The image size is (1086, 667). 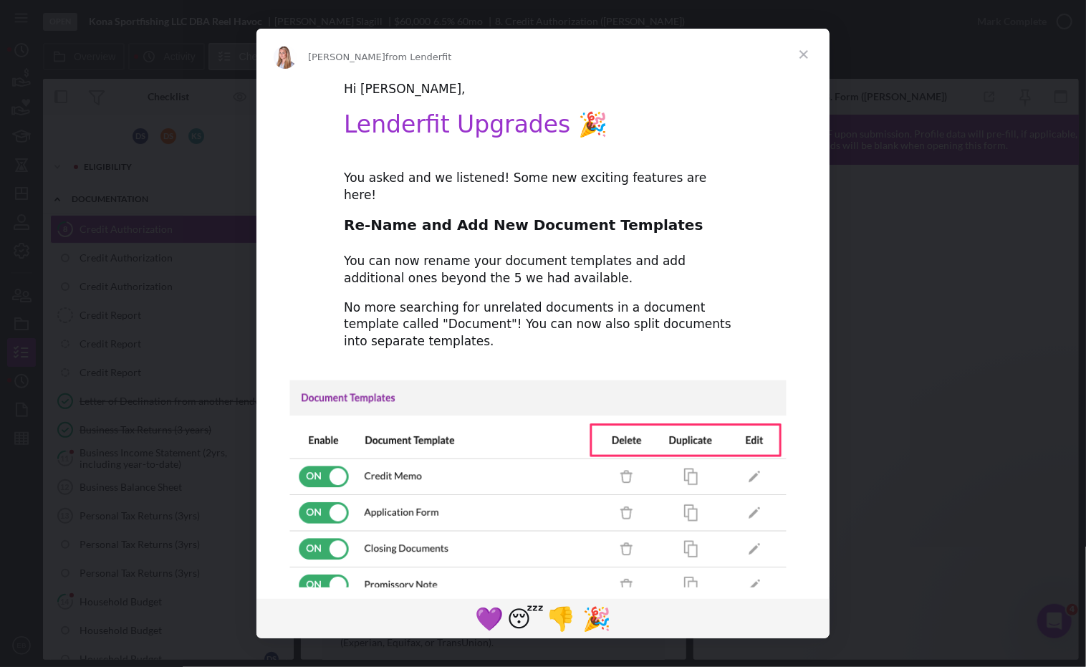 What do you see at coordinates (543, 129) in the screenshot?
I see `h1: Lenderfit Upgrades 🎉` at bounding box center [543, 129].